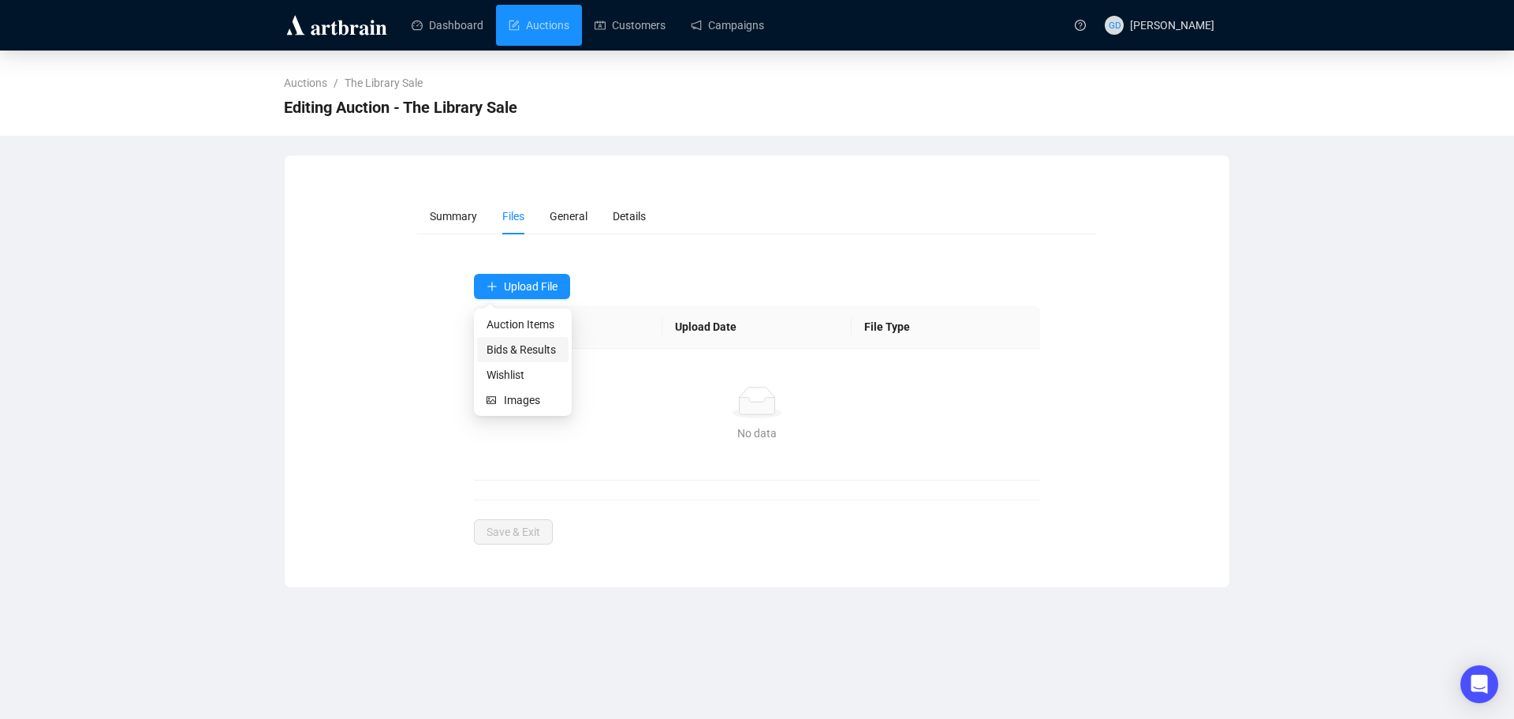 The image size is (1514, 719). Describe the element at coordinates (401, 107) in the screenshot. I see `span: Editing Auction - The Library Sale` at that location.